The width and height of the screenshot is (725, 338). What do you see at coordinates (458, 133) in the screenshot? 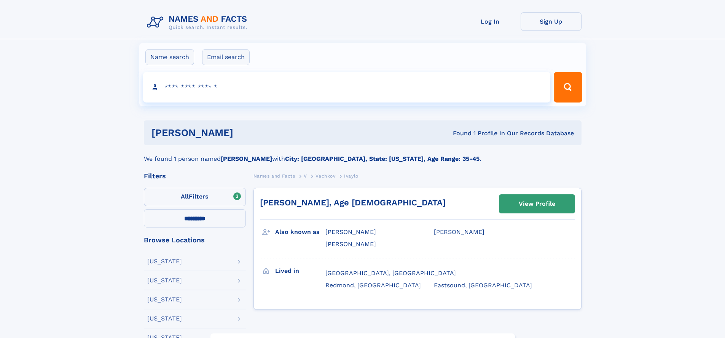
I see `div: Found 1 Profile In Our Records Database` at bounding box center [458, 133].